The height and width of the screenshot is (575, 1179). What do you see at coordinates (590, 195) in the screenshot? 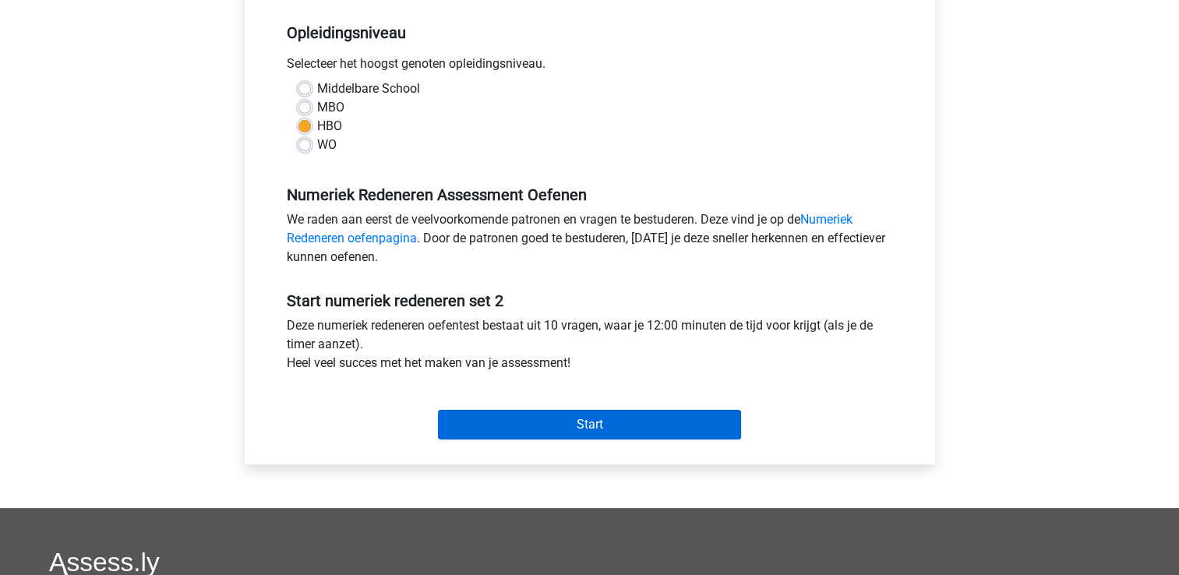
I see `h5: Numeriek Redeneren Assessment Oefenen` at bounding box center [590, 195].